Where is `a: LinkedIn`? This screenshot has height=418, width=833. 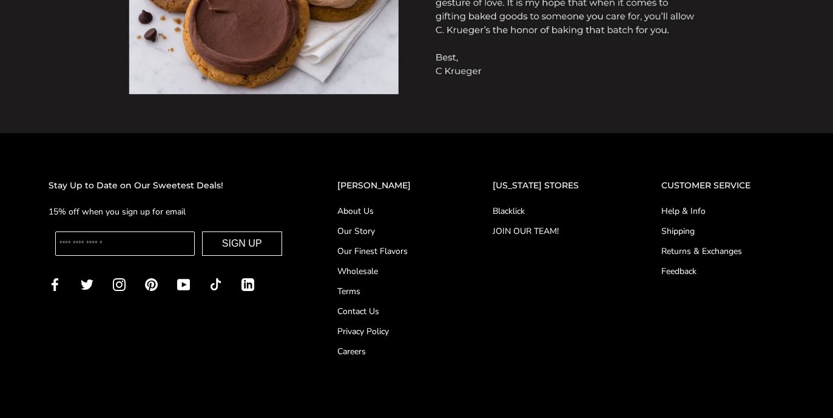 a: LinkedIn is located at coordinates (248, 283).